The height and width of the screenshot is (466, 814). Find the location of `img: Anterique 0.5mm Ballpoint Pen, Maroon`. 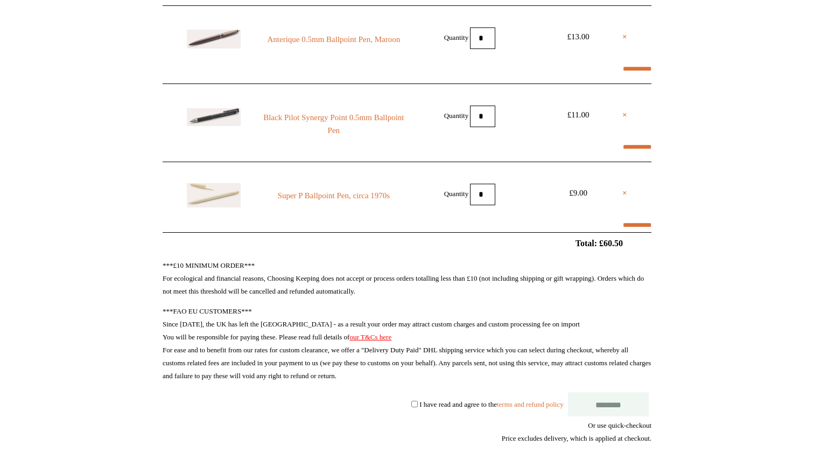

img: Anterique 0.5mm Ballpoint Pen, Maroon is located at coordinates (214, 39).